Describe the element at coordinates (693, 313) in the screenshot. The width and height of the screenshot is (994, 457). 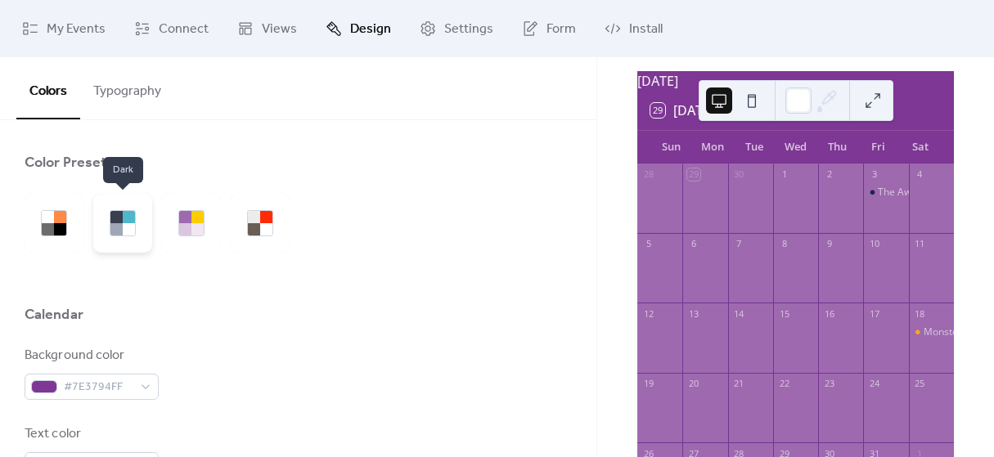
I see `div: 13` at that location.